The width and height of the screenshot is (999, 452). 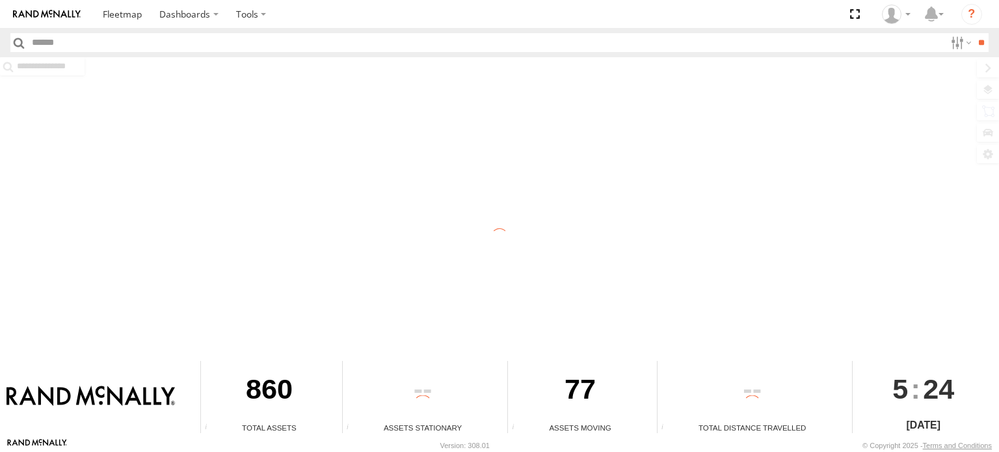 What do you see at coordinates (579, 427) in the screenshot?
I see `div: Assets Moving` at bounding box center [579, 427].